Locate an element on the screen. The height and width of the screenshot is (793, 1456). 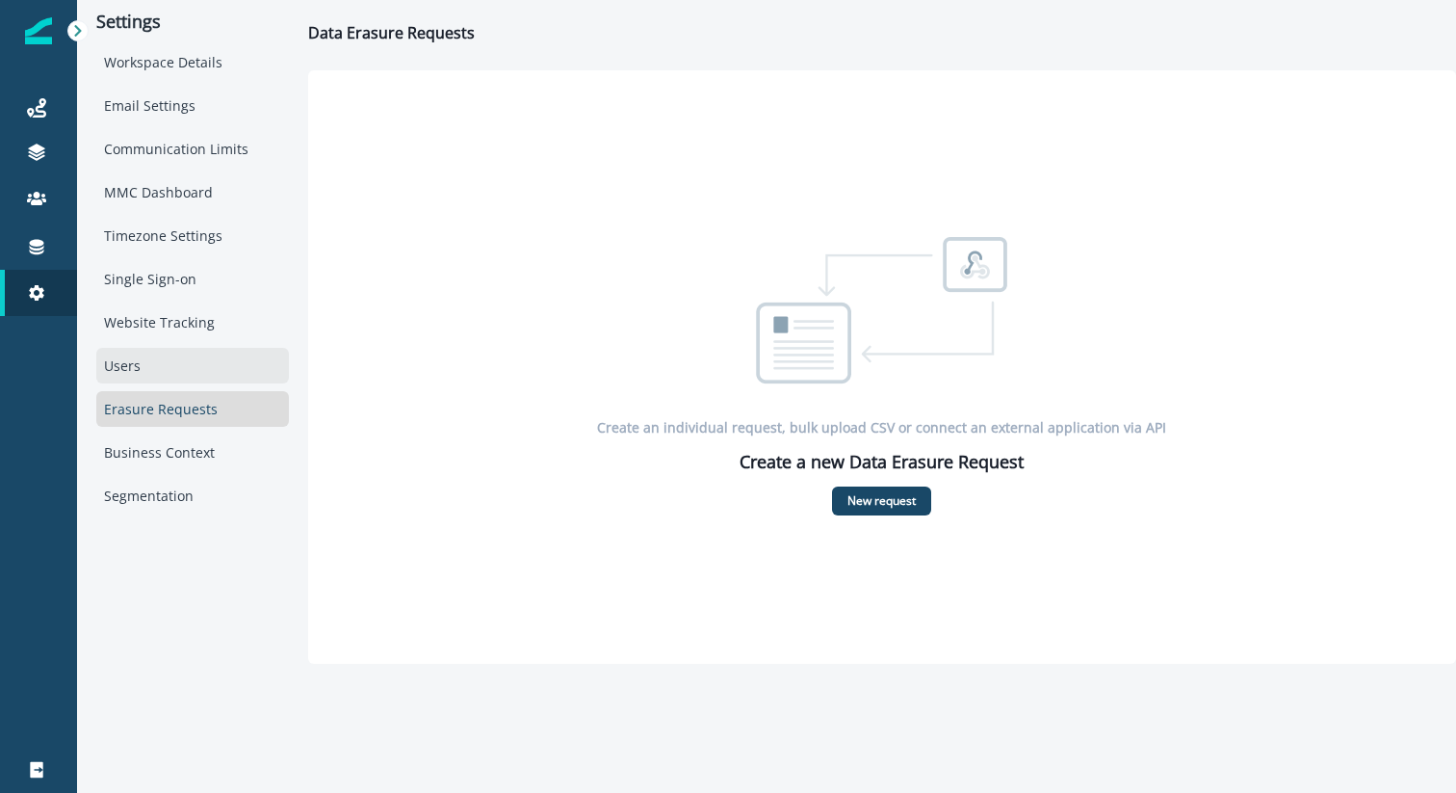
div: MMC Dashboard is located at coordinates (193, 192).